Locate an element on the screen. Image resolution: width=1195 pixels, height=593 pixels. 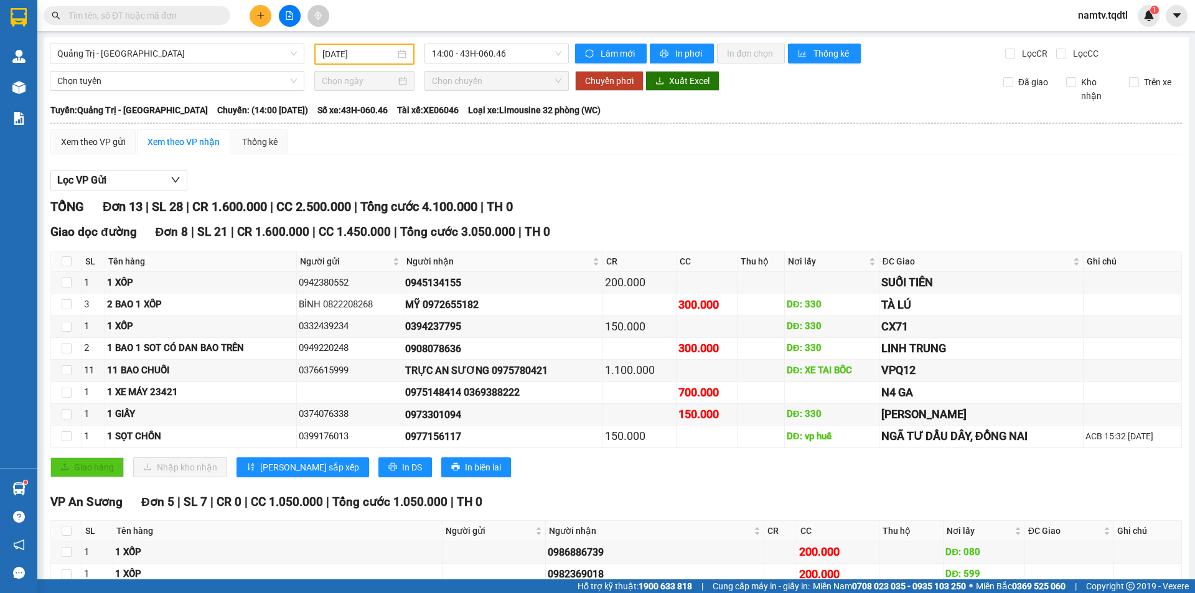
button: downloadXuất Excel is located at coordinates (682, 81).